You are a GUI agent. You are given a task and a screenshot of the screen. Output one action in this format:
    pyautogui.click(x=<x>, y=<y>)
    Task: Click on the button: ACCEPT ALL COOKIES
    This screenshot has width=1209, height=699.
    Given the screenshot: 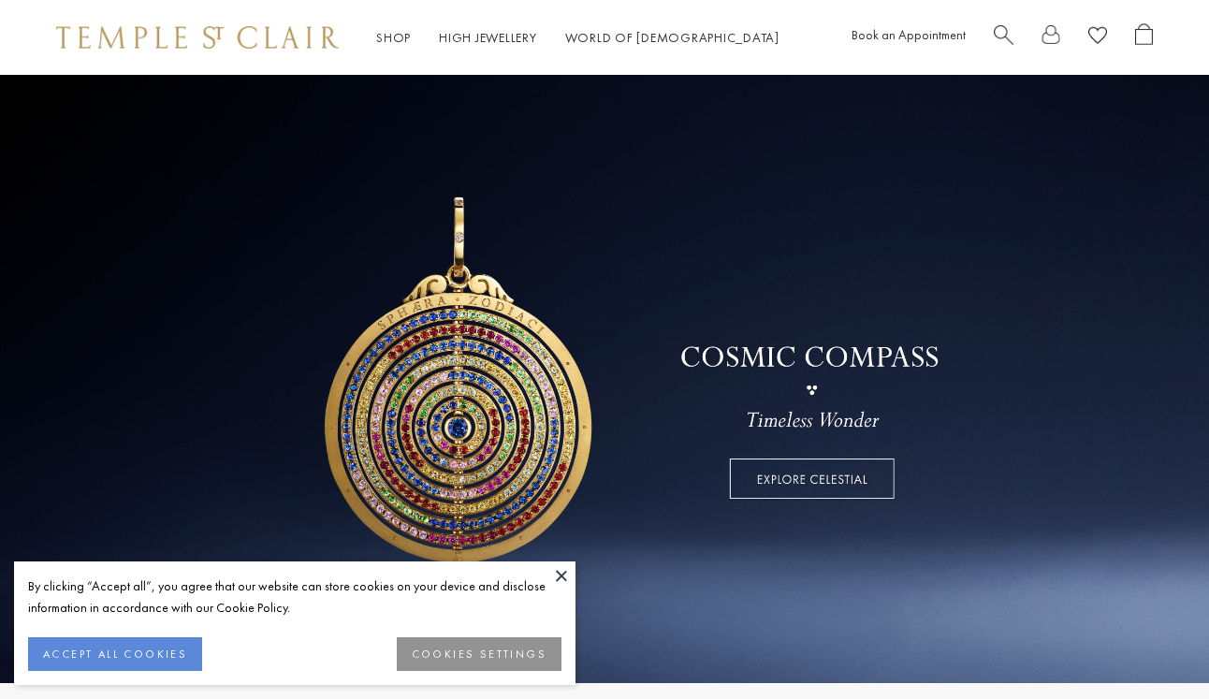 What is the action you would take?
    pyautogui.click(x=115, y=654)
    